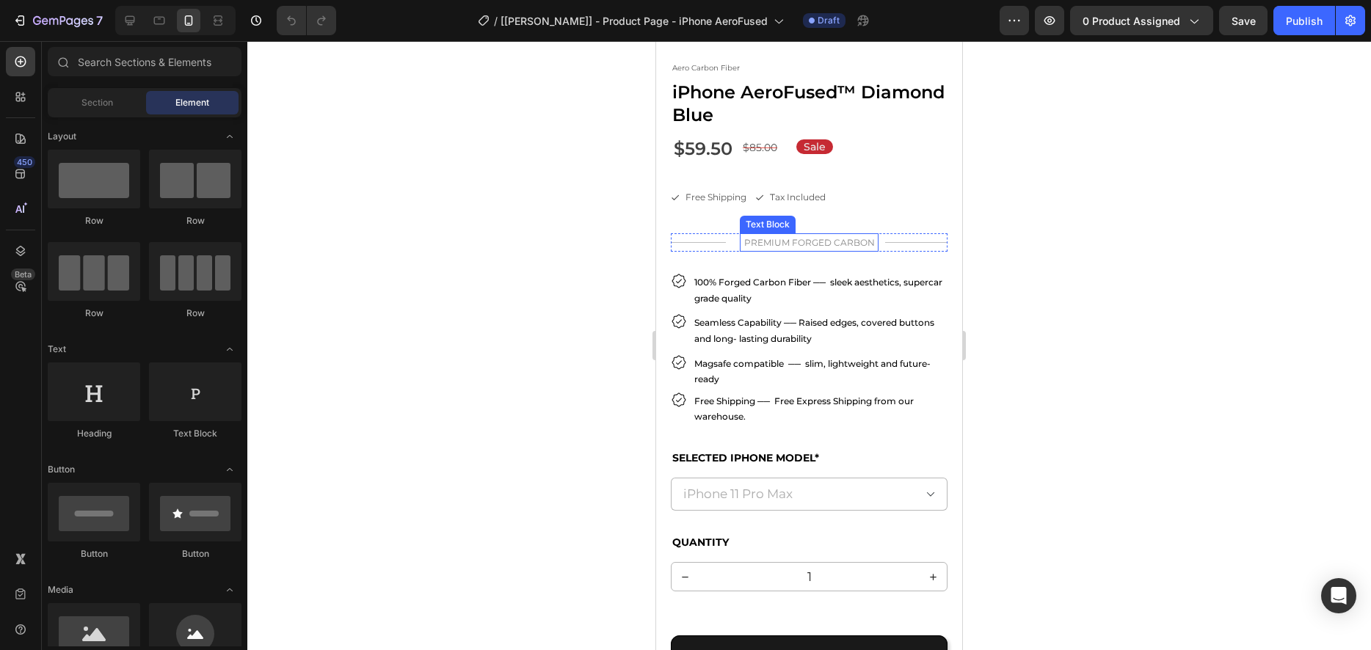  What do you see at coordinates (99, 21) in the screenshot?
I see `p: 7` at bounding box center [99, 21].